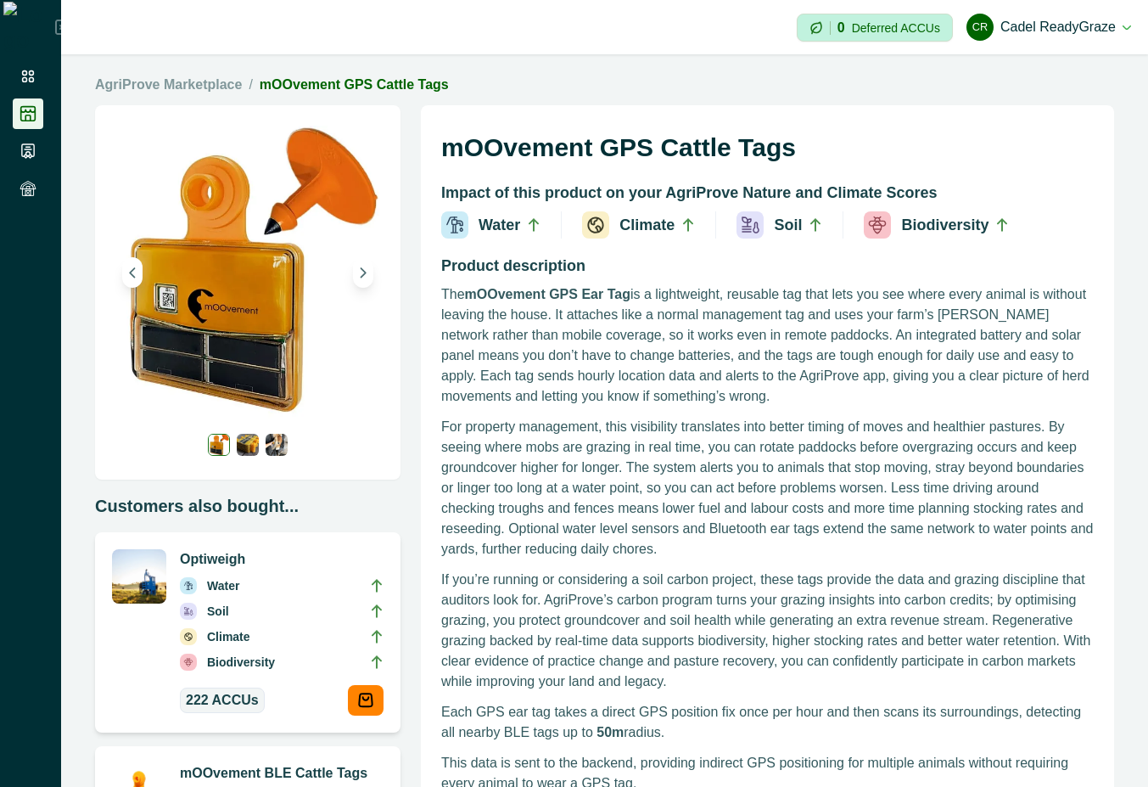 Image resolution: width=1148 pixels, height=787 pixels. Describe the element at coordinates (222, 700) in the screenshot. I see `span: 222 ACCUs` at that location.